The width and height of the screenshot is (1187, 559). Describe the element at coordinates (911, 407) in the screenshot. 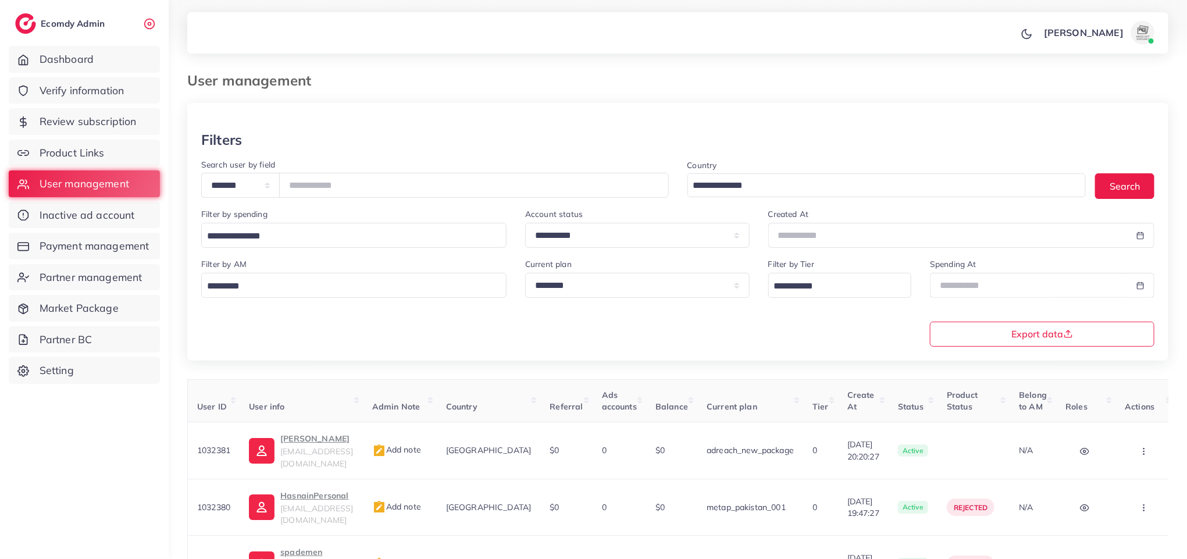

I see `span: Status` at that location.